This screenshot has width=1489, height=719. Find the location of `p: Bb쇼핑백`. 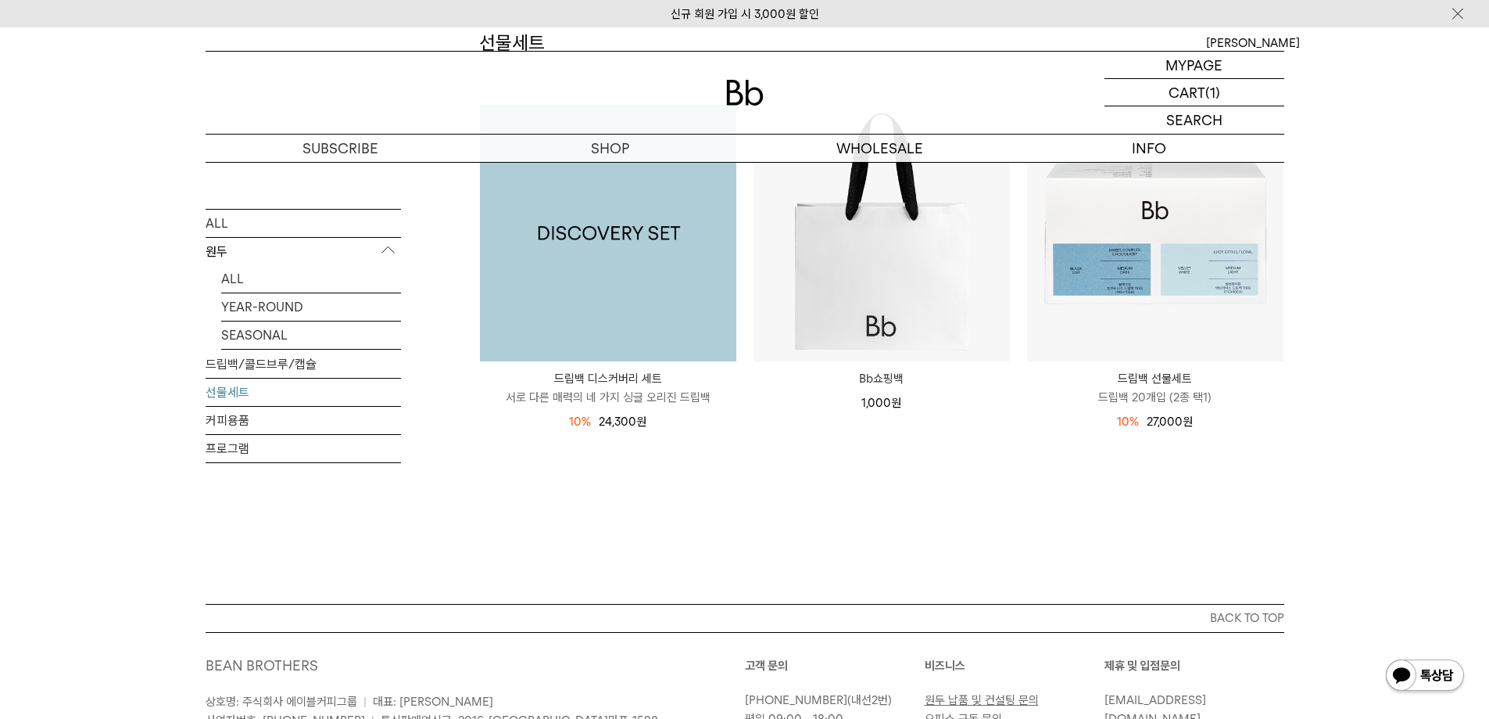

p: Bb쇼핑백 is located at coordinates (882, 378).